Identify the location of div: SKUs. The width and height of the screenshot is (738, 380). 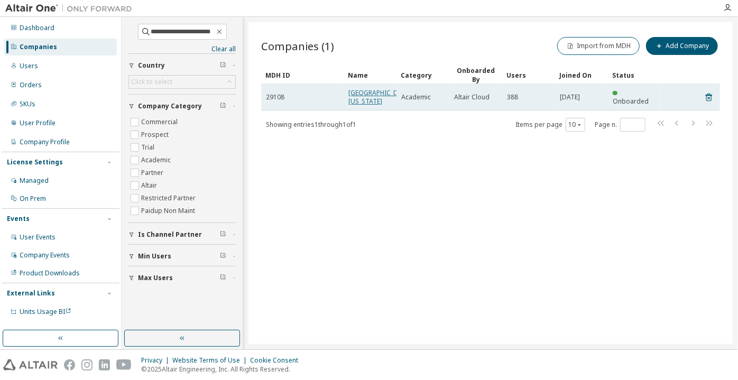
(27, 104).